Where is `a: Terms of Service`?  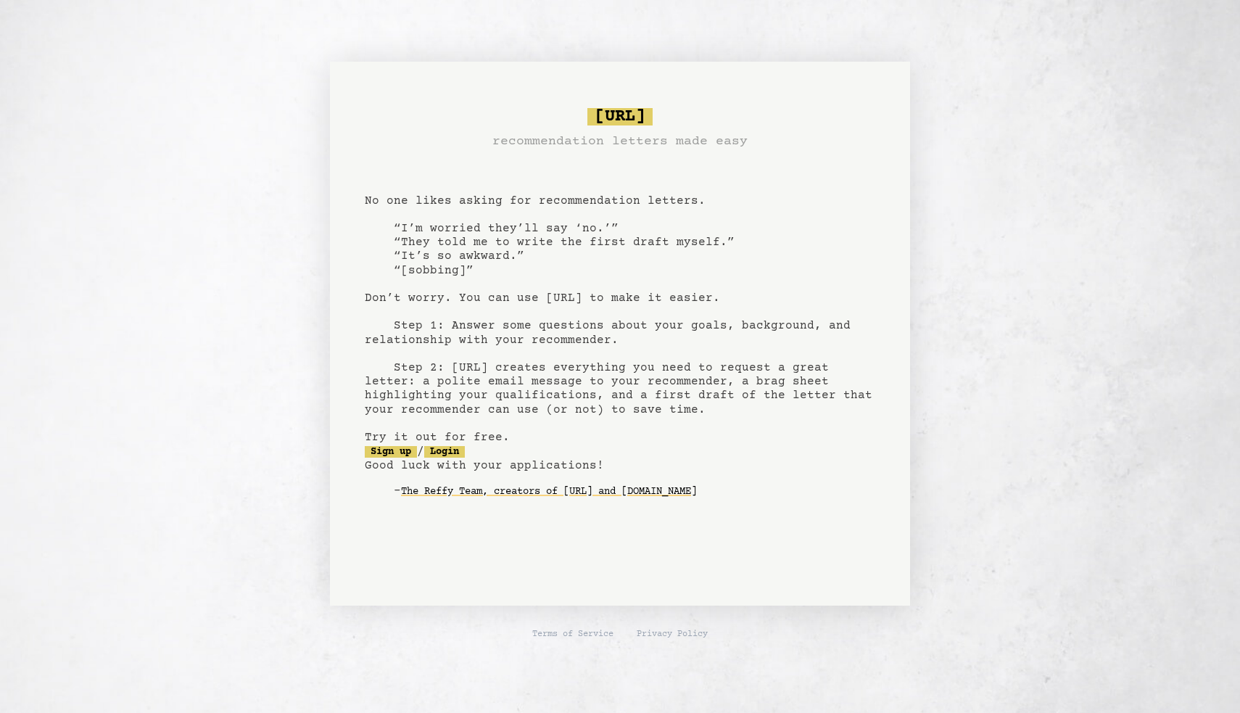 a: Terms of Service is located at coordinates (573, 634).